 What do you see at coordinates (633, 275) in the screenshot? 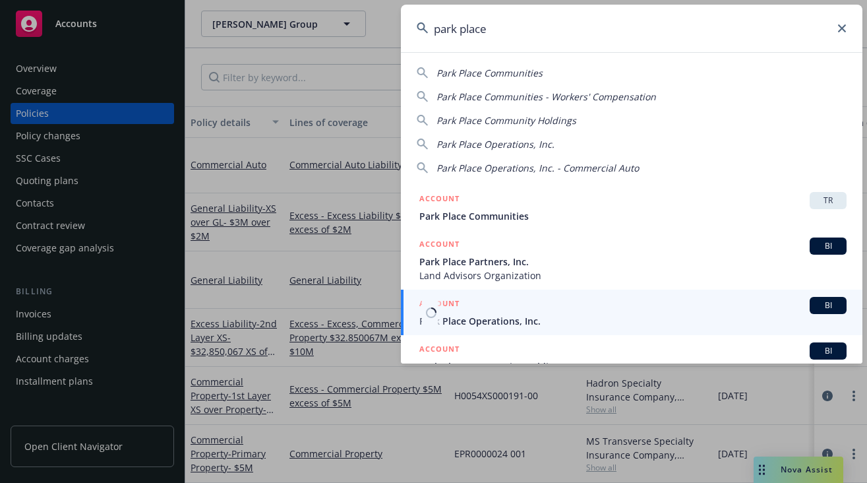
I see `span: Land Advisors Organization` at bounding box center [633, 275].